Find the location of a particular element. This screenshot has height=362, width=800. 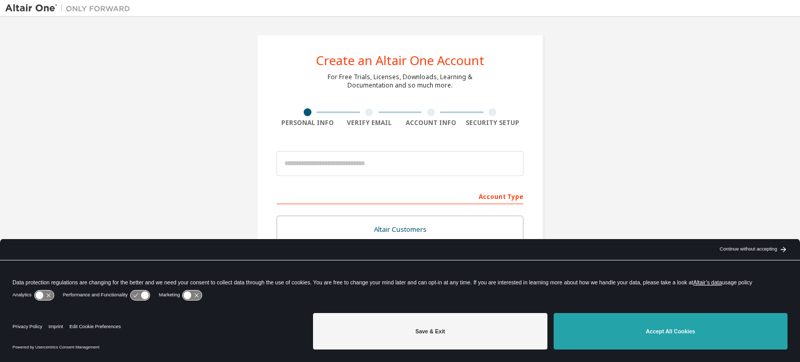

div: Account Type is located at coordinates (400, 196).